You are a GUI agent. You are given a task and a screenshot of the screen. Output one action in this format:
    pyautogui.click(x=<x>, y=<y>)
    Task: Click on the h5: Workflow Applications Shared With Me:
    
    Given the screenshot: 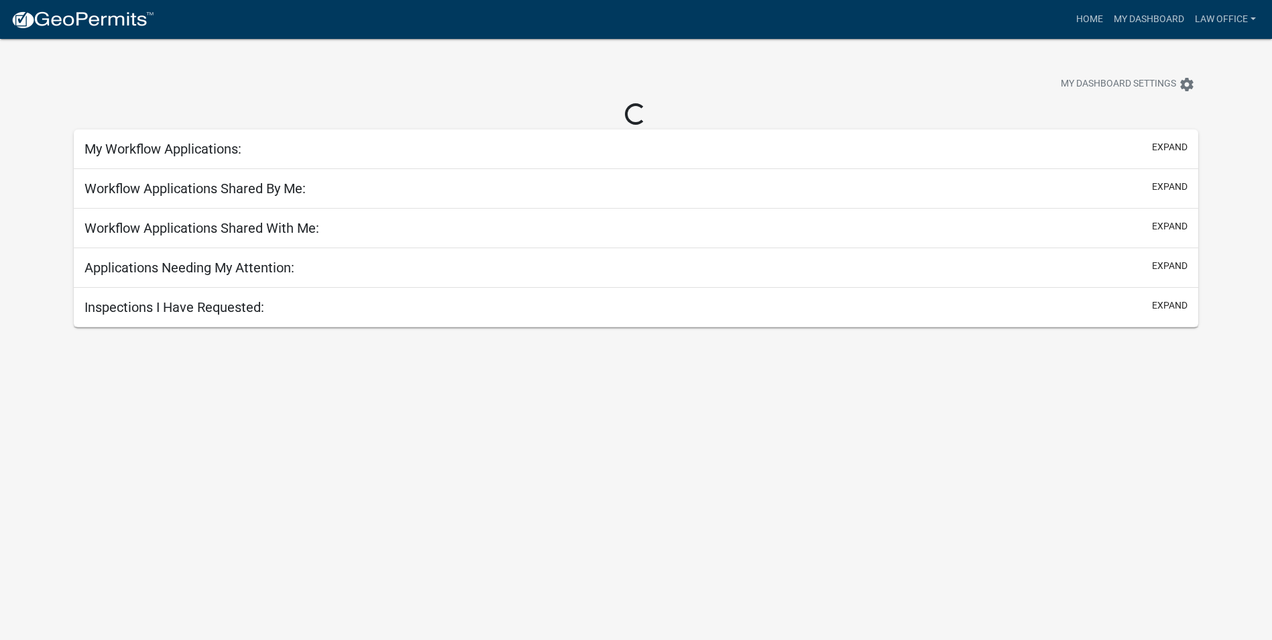 What is the action you would take?
    pyautogui.click(x=202, y=228)
    